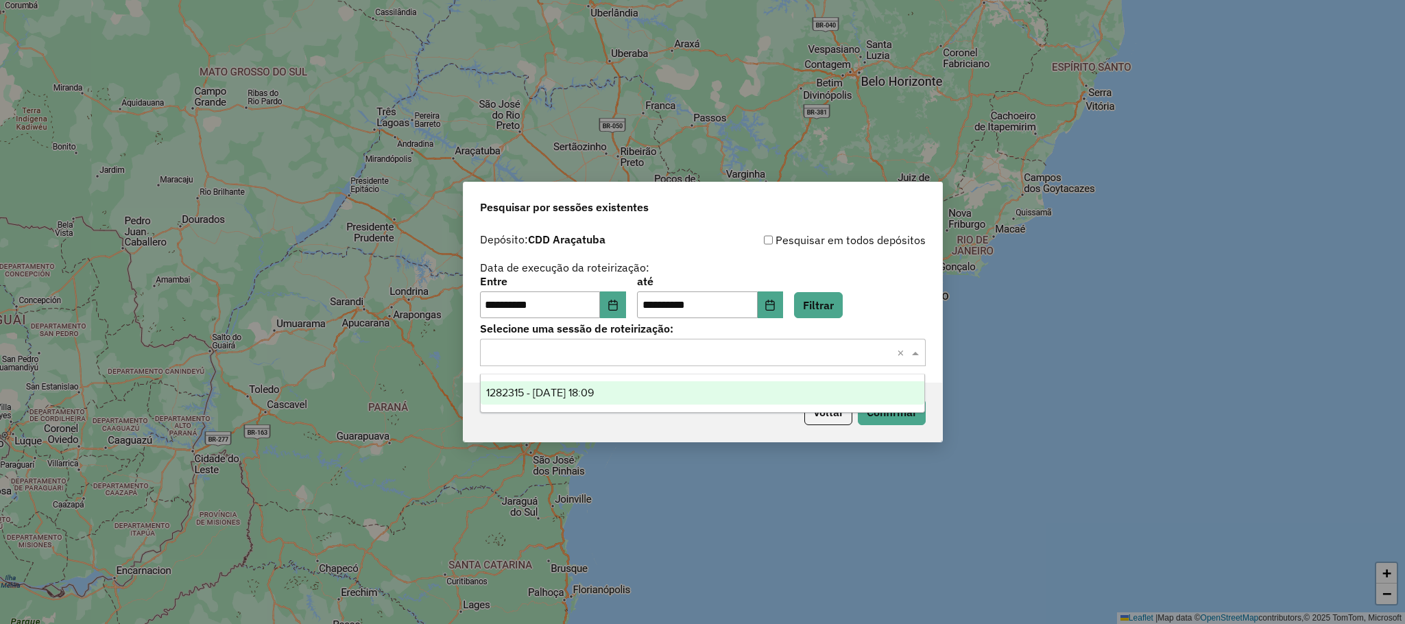 The height and width of the screenshot is (624, 1405). What do you see at coordinates (553, 281) in the screenshot?
I see `label: Entre` at bounding box center [553, 281].